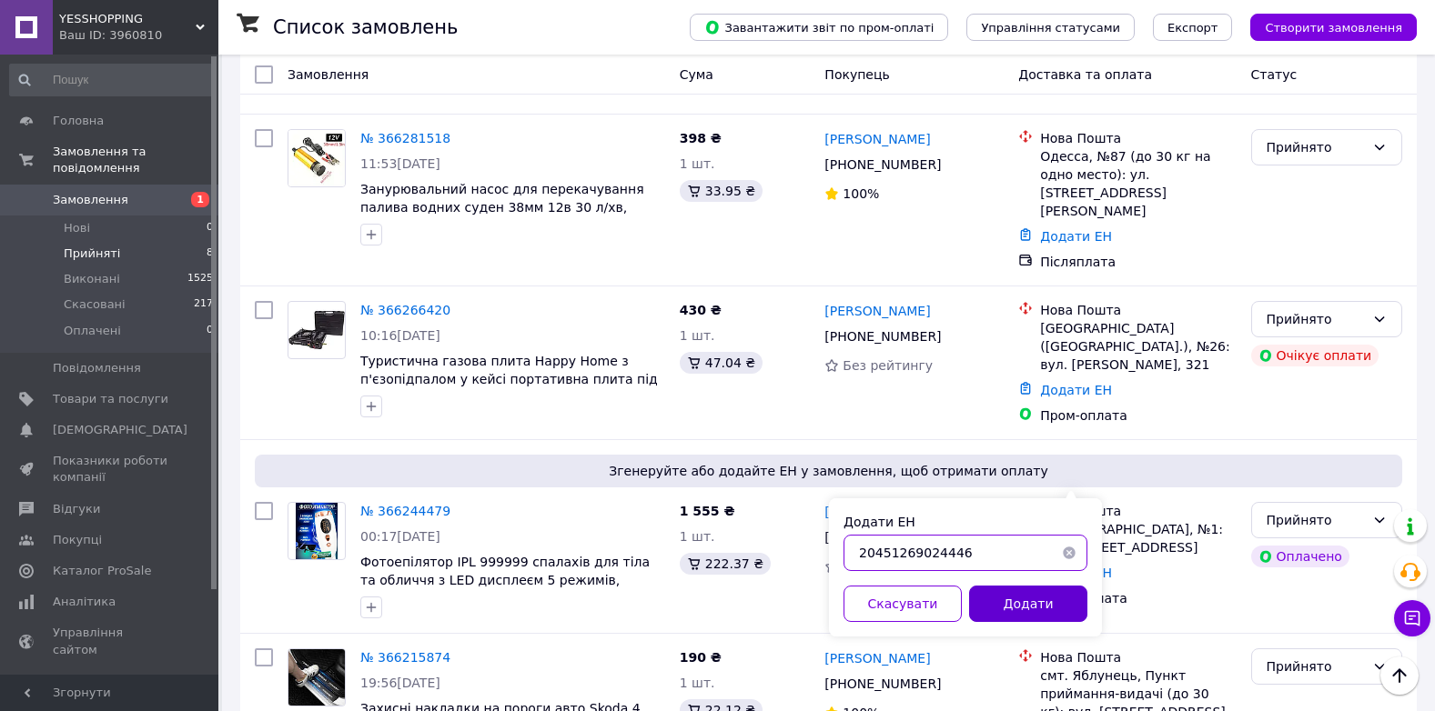 The height and width of the screenshot is (711, 1435). Describe the element at coordinates (1274, 75) in the screenshot. I see `span: Статус` at that location.